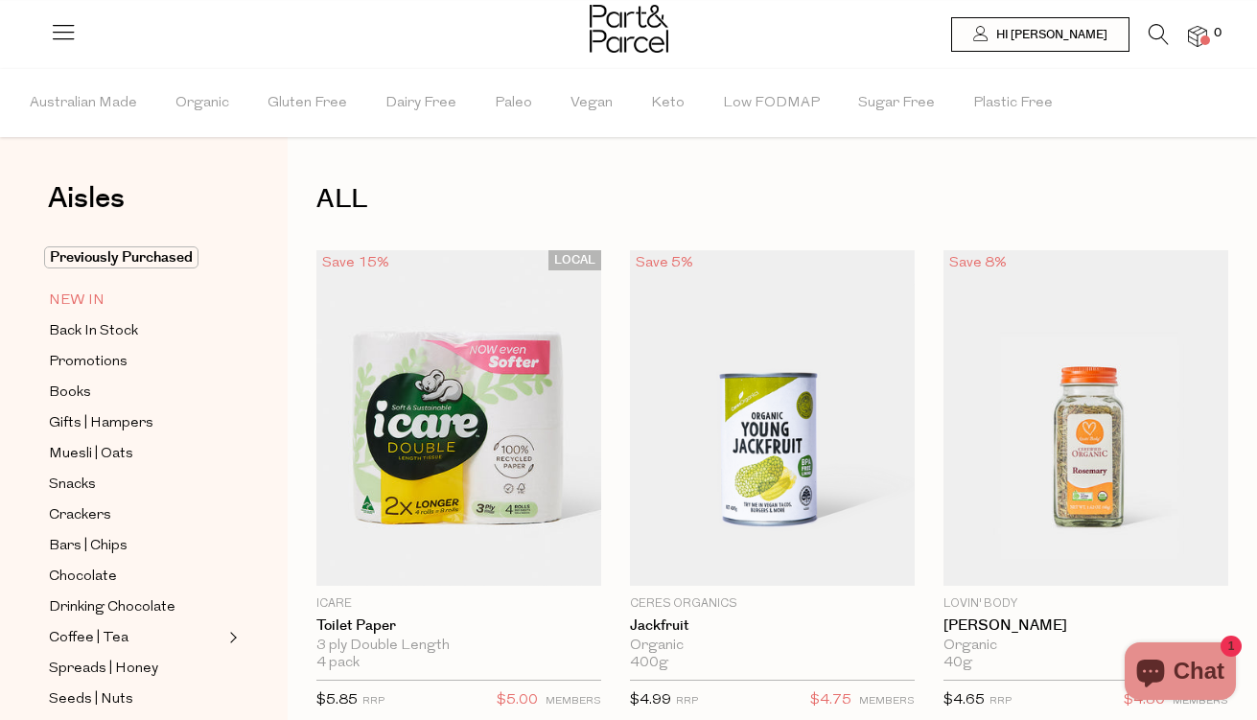 This screenshot has width=1257, height=720. Describe the element at coordinates (91, 700) in the screenshot. I see `span: Seeds | Nuts` at that location.